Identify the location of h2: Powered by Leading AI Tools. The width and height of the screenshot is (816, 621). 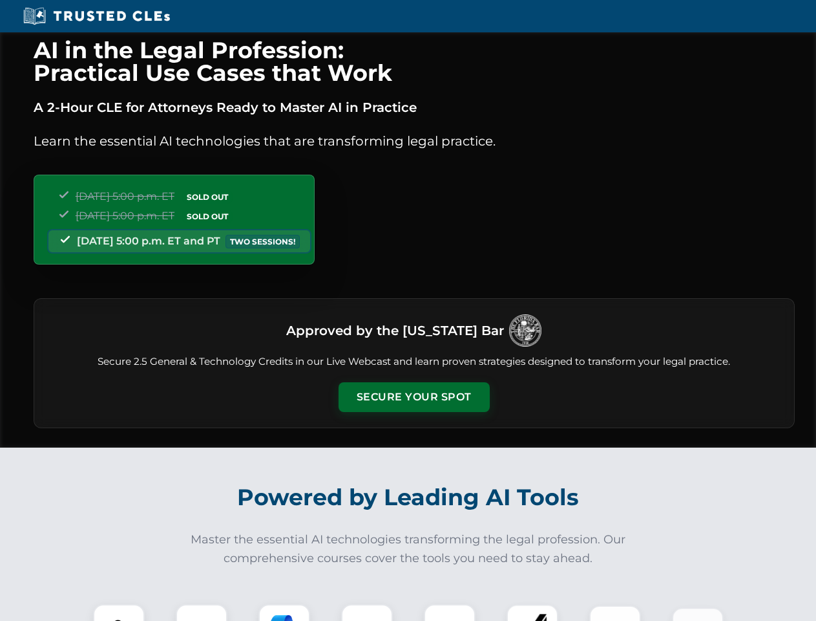
(409, 497).